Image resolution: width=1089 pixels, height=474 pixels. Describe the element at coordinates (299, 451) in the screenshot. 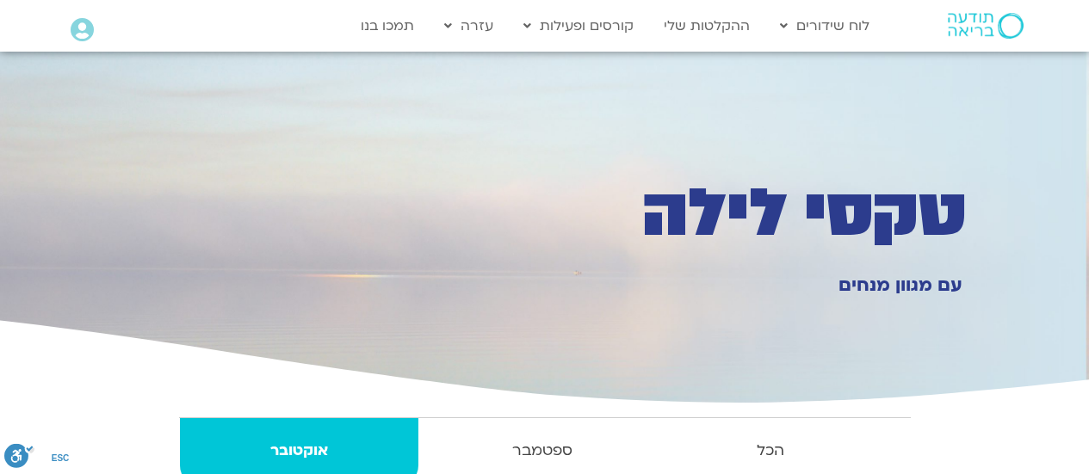

I see `strong: אוקטובר` at that location.